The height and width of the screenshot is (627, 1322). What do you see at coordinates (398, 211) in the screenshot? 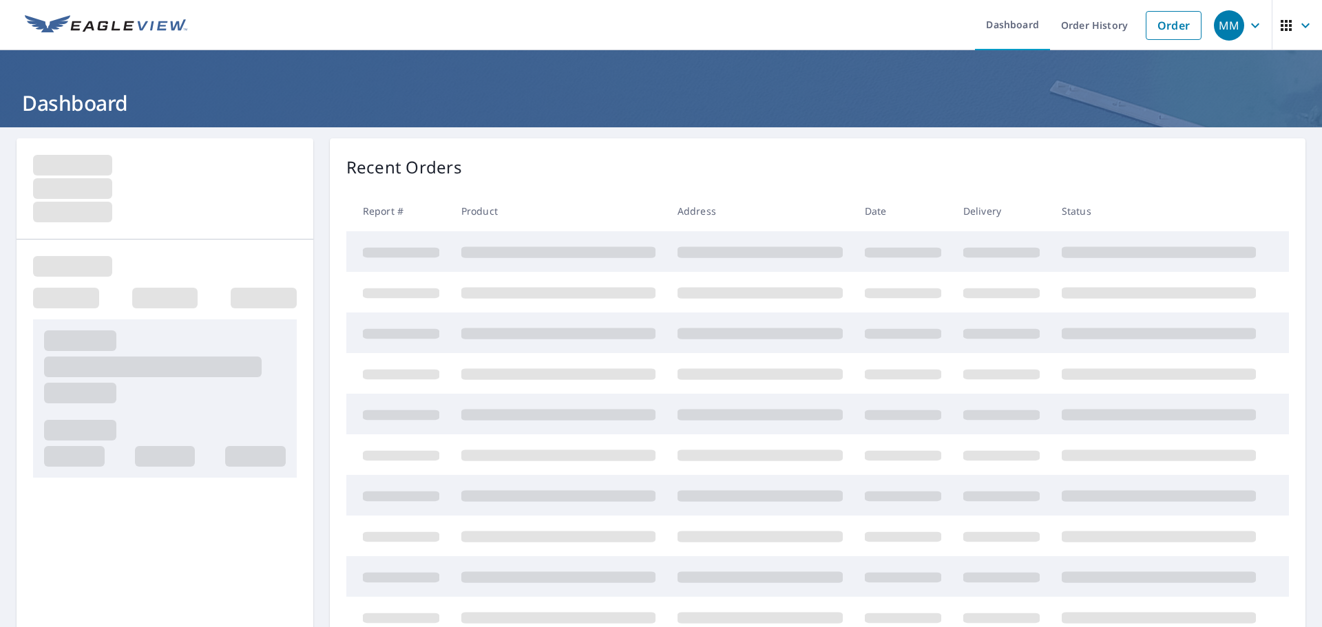
I see `th: Report #` at bounding box center [398, 211].